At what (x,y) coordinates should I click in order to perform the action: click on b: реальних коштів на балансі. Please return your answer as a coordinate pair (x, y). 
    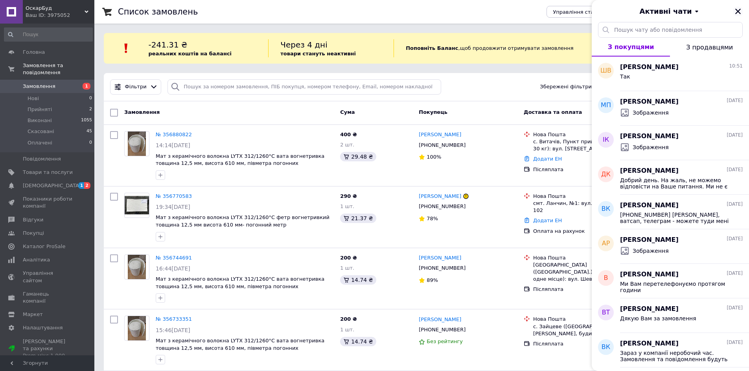
    Looking at the image, I should click on (190, 53).